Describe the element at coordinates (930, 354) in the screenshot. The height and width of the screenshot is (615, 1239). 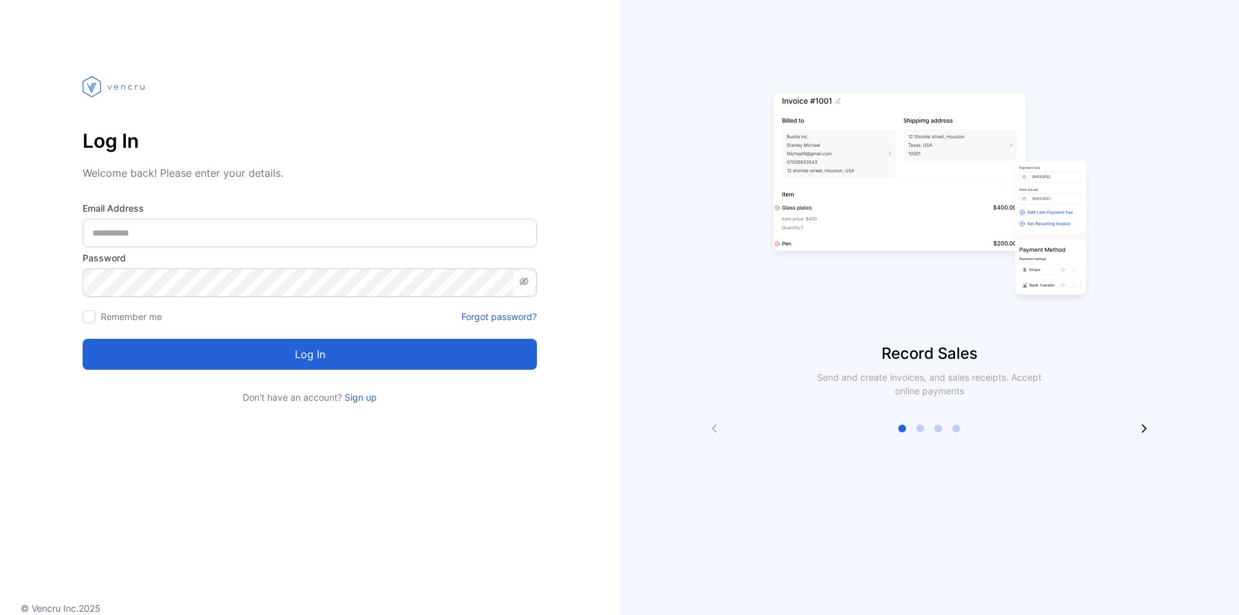
I see `p: Record Sales` at that location.